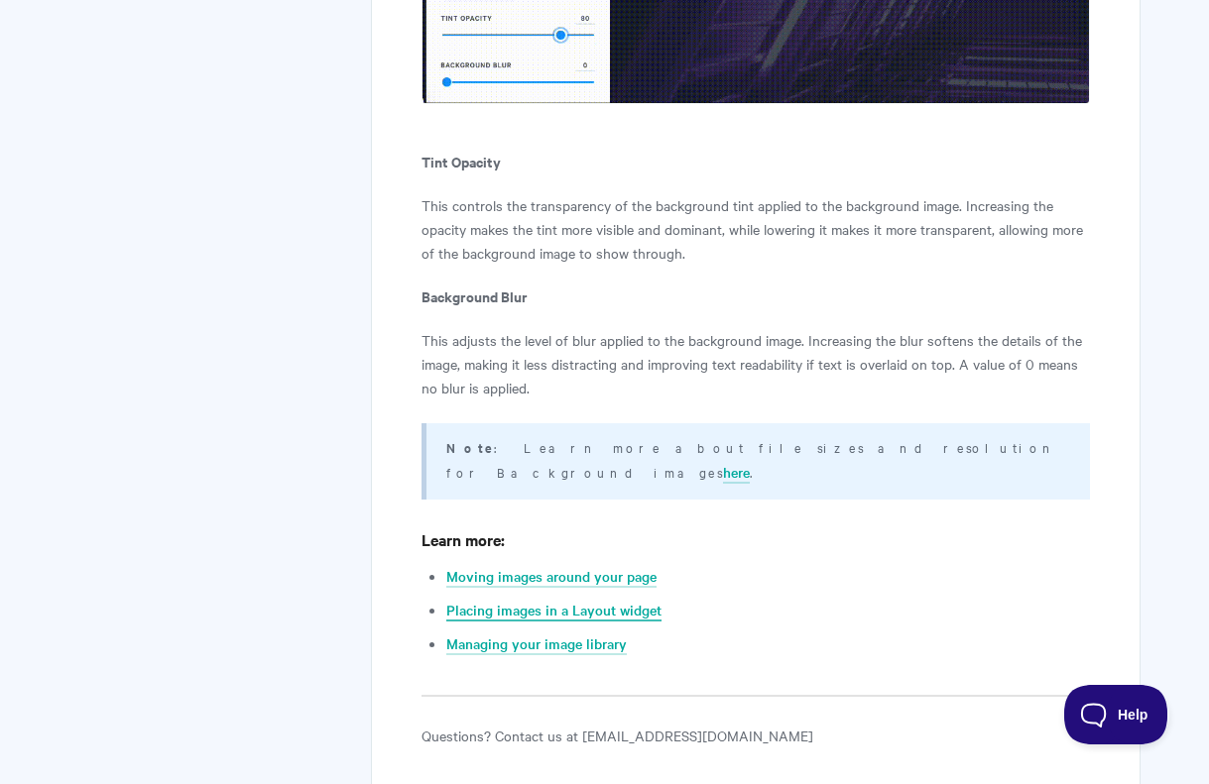 Image resolution: width=1209 pixels, height=784 pixels. What do you see at coordinates (461, 161) in the screenshot?
I see `strong: Tint Opacity` at bounding box center [461, 161].